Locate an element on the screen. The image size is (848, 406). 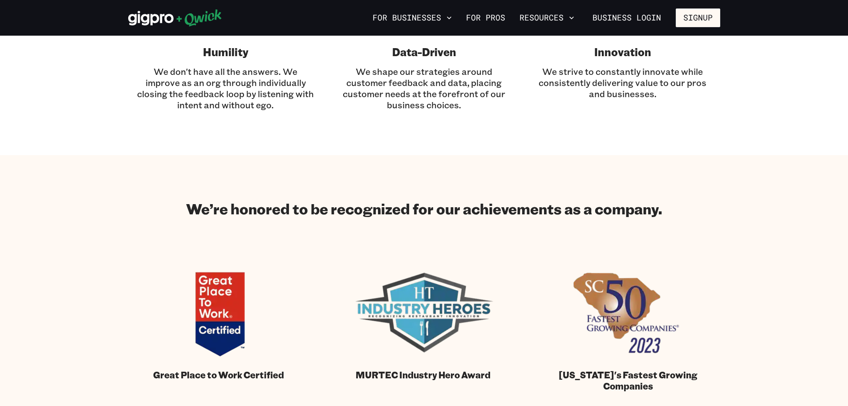
span: Great Place to Work Certified is located at coordinates (219, 374).